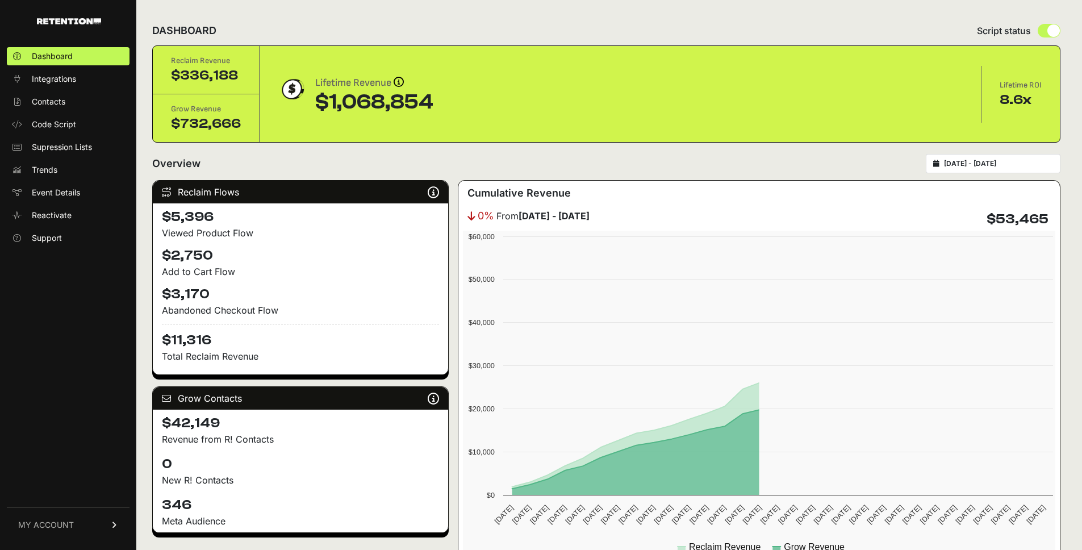 Image resolution: width=1082 pixels, height=550 pixels. I want to click on div: $336,188, so click(206, 76).